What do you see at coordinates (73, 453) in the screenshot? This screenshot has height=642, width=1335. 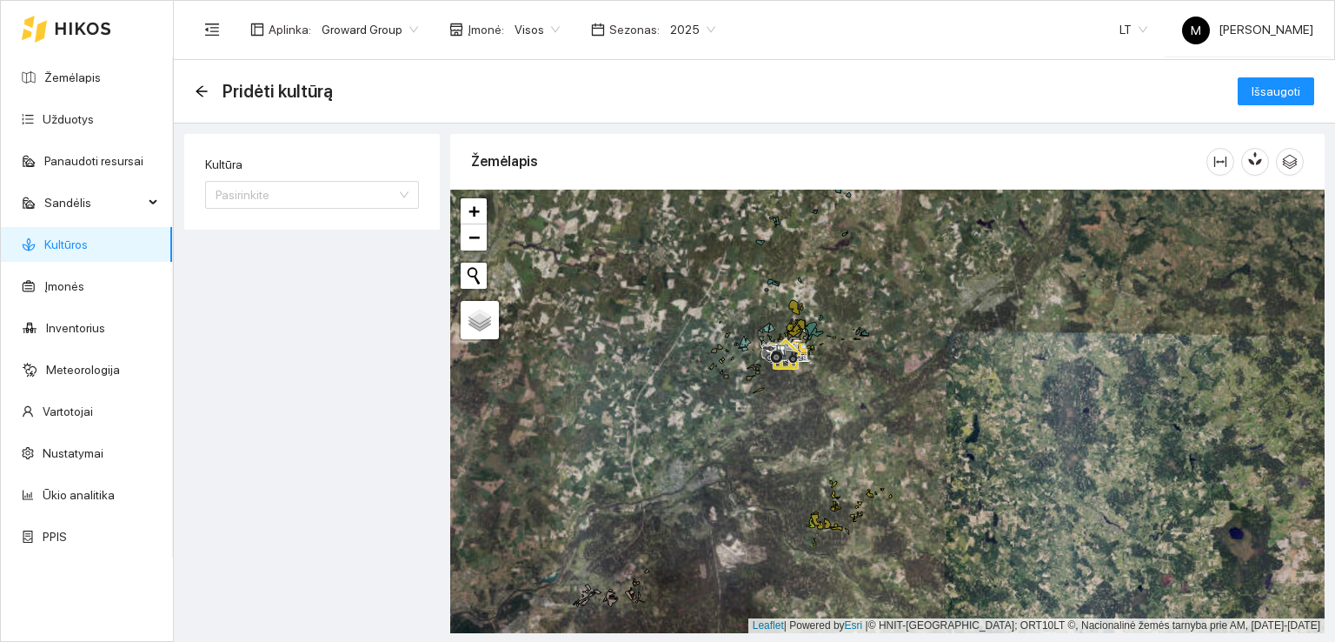 I see `a: Nustatymai` at bounding box center [73, 453].